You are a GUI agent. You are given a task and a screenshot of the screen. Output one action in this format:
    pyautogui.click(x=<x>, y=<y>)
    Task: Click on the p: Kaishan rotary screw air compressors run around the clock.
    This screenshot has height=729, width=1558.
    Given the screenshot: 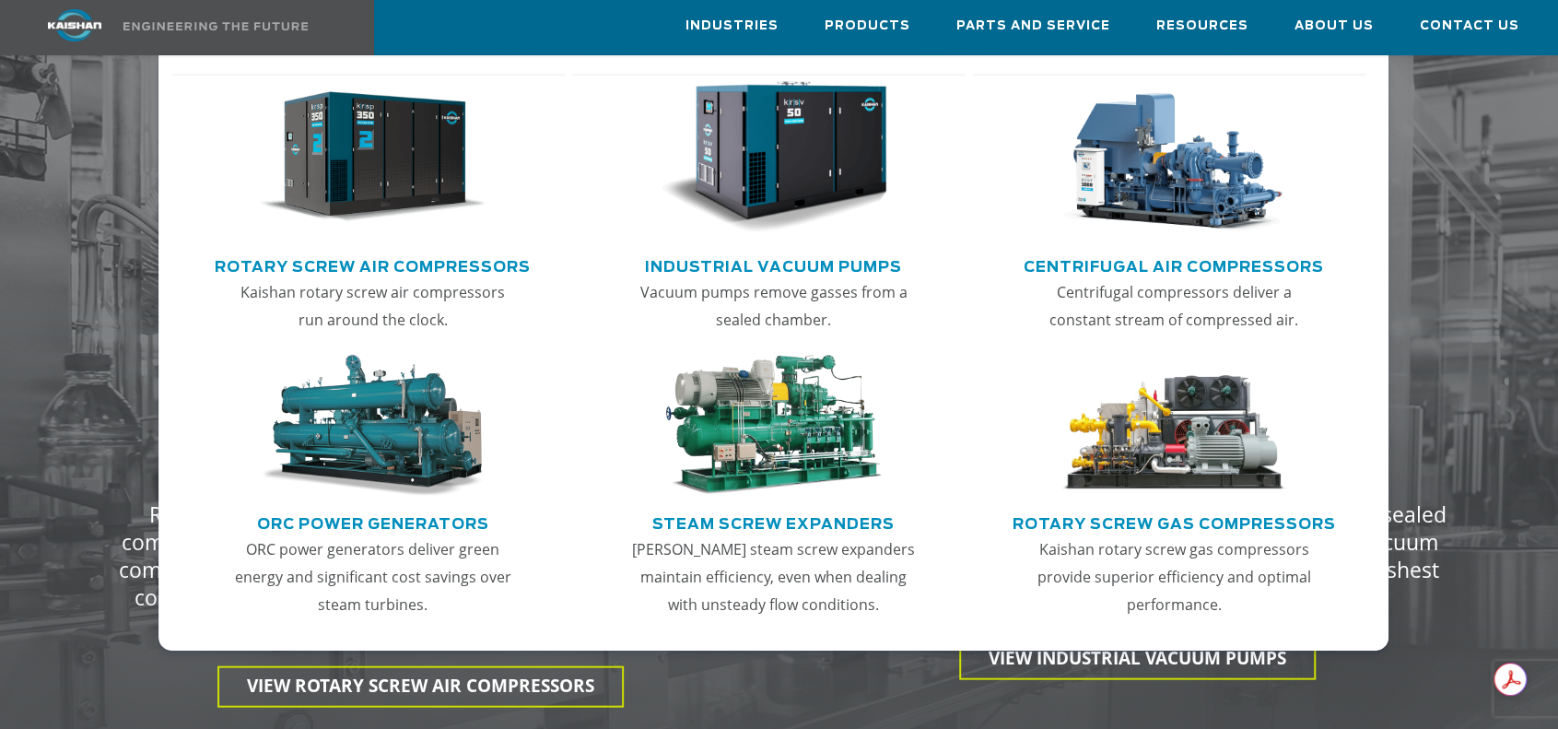 What is the action you would take?
    pyautogui.click(x=373, y=306)
    